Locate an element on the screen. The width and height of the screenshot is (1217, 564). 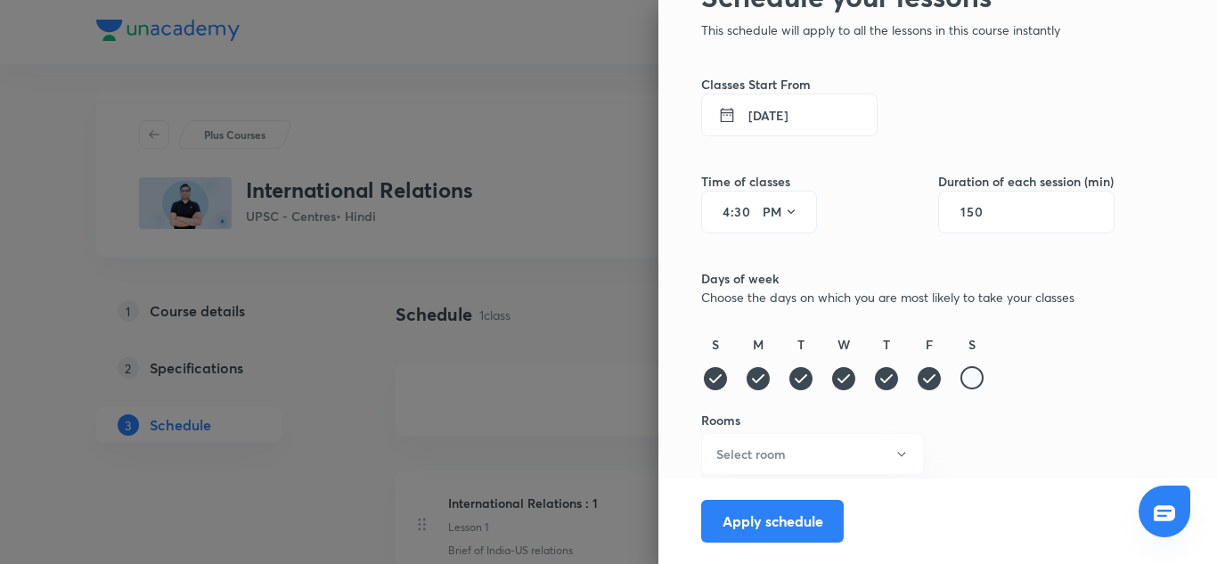
h6: Time of classes is located at coordinates (759, 181).